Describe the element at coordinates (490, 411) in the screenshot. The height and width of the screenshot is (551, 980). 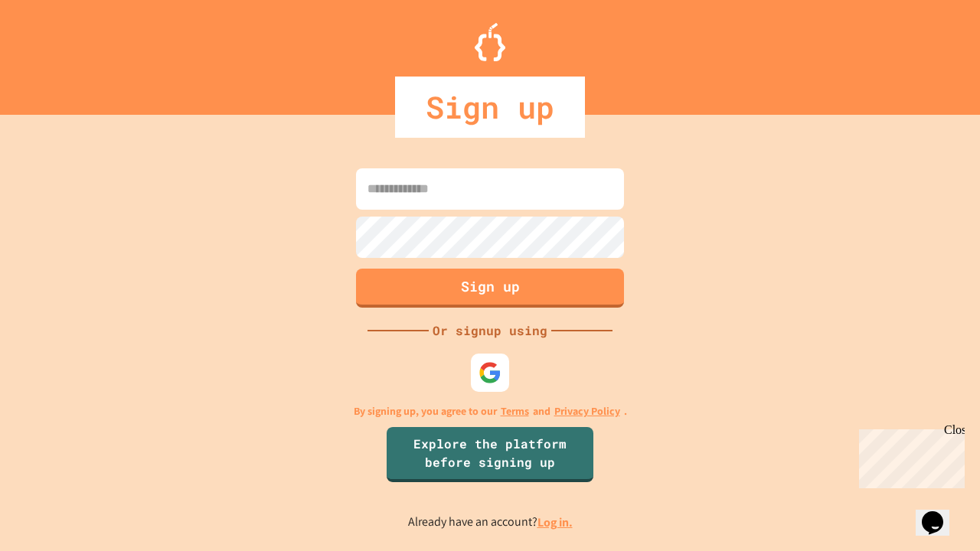
I see `p: By signing up, you agree to our and .` at that location.